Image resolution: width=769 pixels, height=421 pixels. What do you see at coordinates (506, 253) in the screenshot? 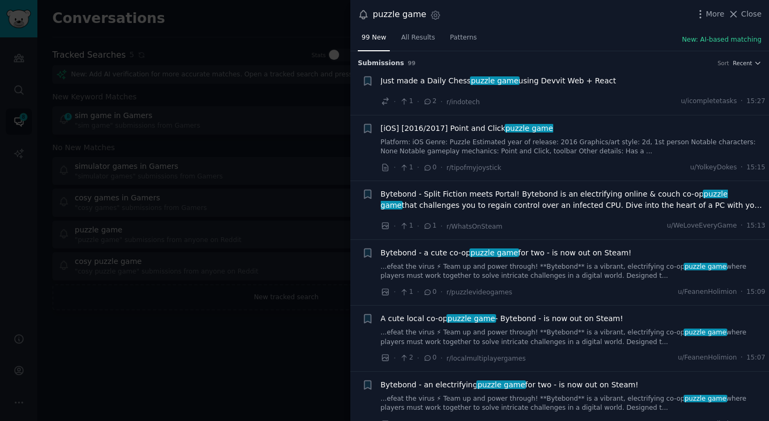
I see `a: Bytebond - a cute co-oppuzzle gamefor two - is now out on Steam!` at bounding box center [506, 253].